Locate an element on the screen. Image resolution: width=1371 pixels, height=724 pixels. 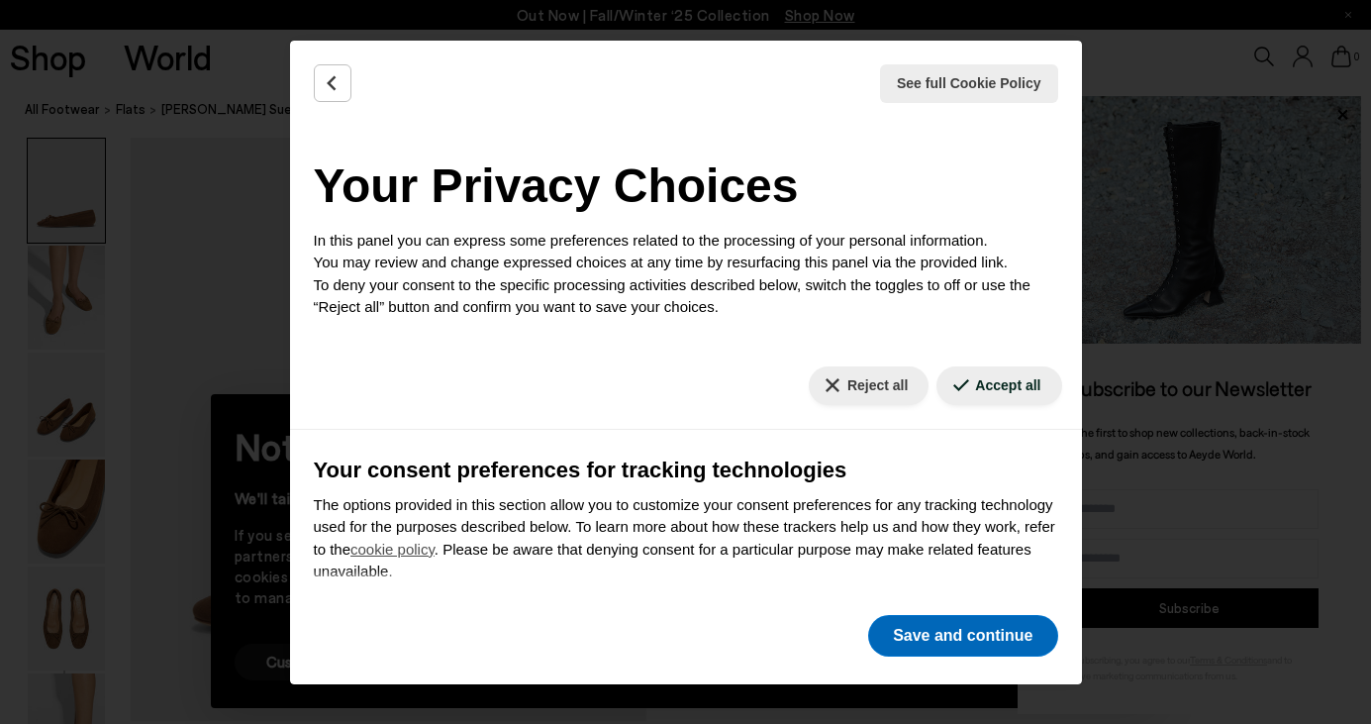
button: Save and continue is located at coordinates (962, 635).